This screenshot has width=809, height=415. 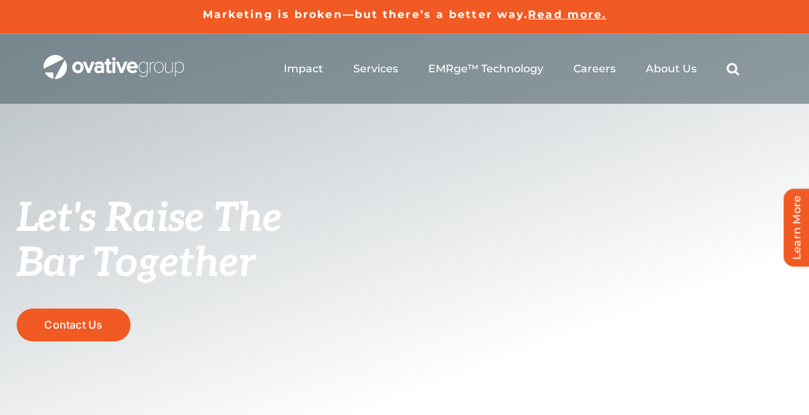 What do you see at coordinates (671, 69) in the screenshot?
I see `a: About Us` at bounding box center [671, 69].